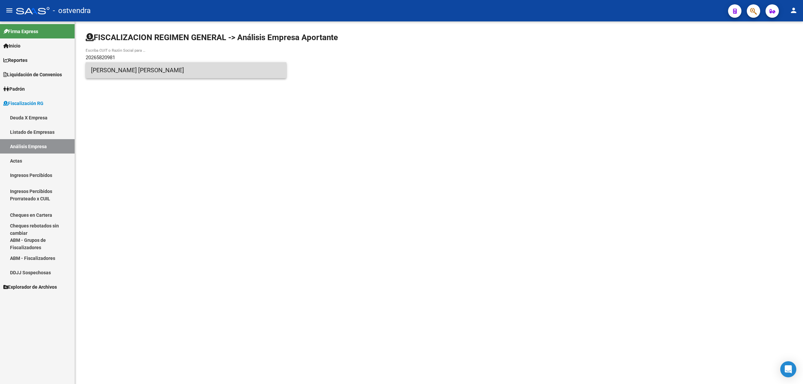 This screenshot has width=803, height=384. I want to click on span: Inicio, so click(12, 46).